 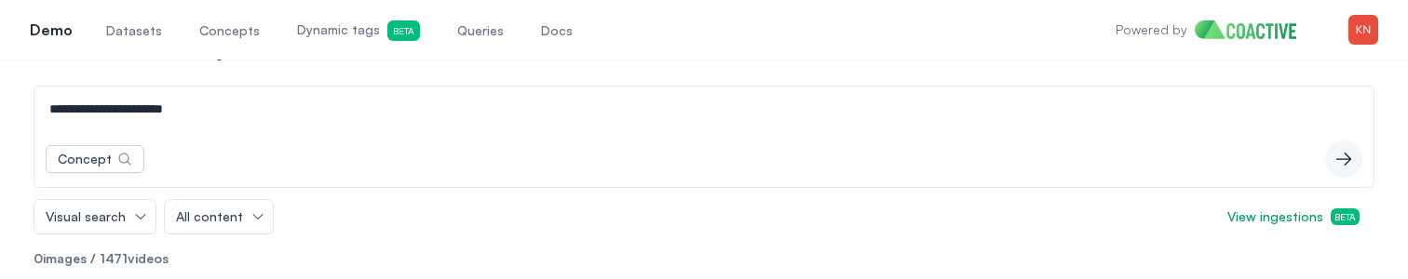 What do you see at coordinates (1151, 30) in the screenshot?
I see `p: Powered by` at bounding box center [1151, 30].